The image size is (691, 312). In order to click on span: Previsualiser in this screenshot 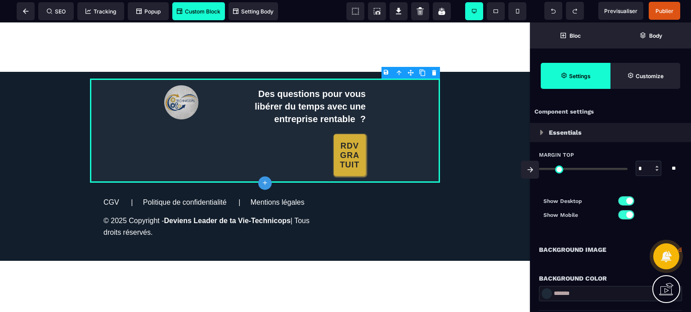, I will do `click(620, 11)`.